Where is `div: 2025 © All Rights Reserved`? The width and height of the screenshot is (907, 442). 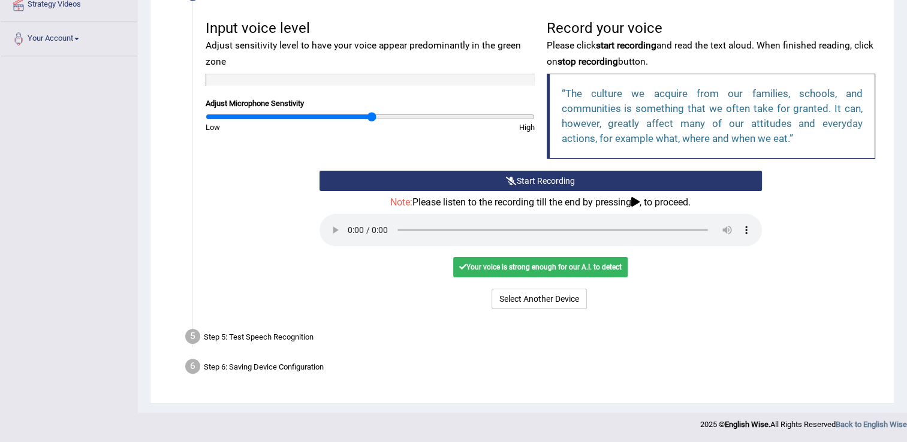 div: 2025 © All Rights Reserved is located at coordinates (803, 421).